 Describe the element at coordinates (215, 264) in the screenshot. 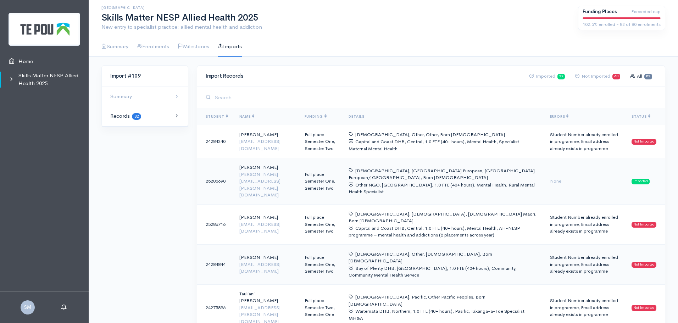

I see `td: 24284844` at that location.